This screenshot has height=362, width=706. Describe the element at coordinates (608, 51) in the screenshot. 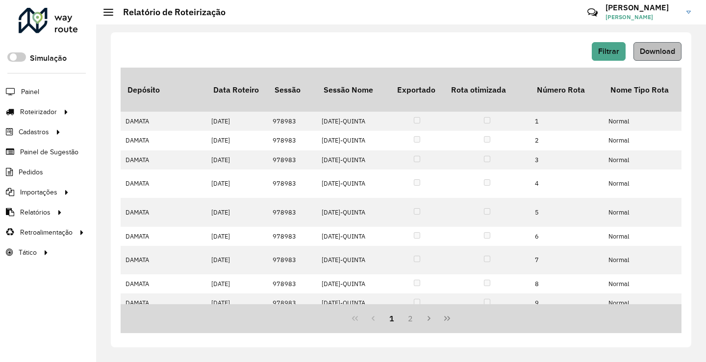

I see `button: Filtrar` at that location.